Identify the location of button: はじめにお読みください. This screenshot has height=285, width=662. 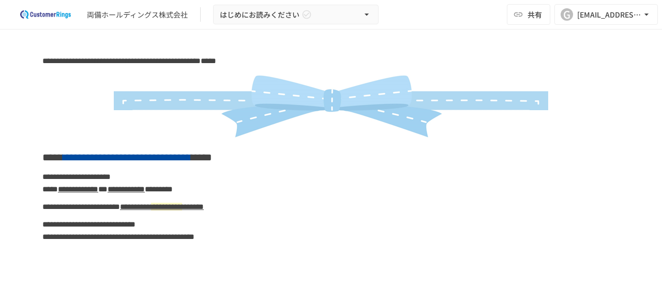
(296, 14).